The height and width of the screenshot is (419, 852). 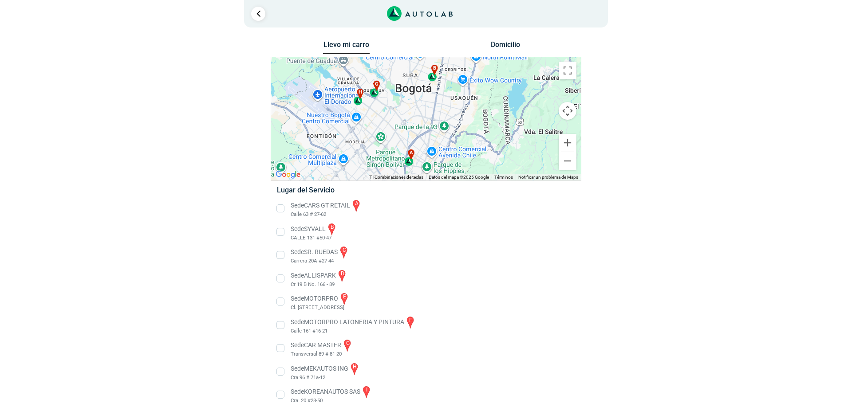 I want to click on span: a, so click(x=411, y=153).